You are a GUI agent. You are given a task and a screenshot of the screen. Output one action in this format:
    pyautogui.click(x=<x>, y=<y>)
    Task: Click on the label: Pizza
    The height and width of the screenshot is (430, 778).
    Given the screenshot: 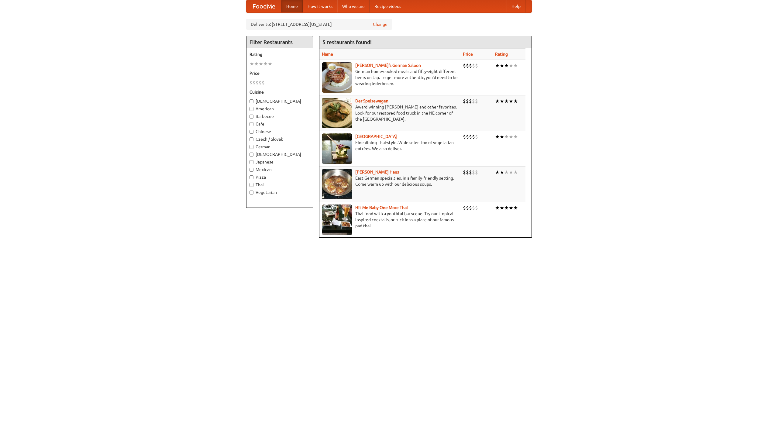 What is the action you would take?
    pyautogui.click(x=280, y=177)
    